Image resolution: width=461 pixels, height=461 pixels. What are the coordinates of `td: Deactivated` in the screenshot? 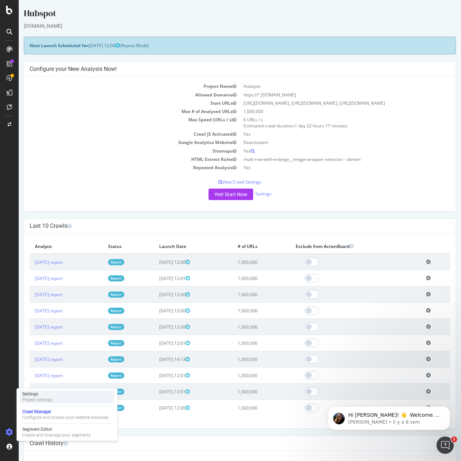 It's located at (326, 142).